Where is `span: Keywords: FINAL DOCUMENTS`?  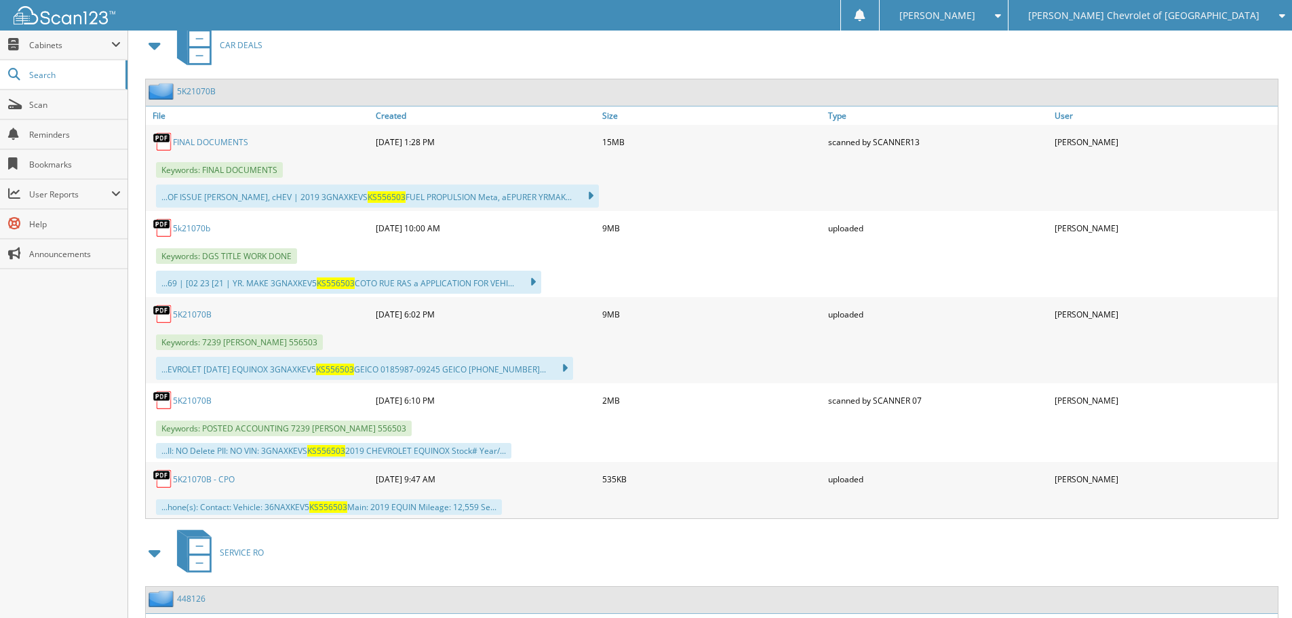
span: Keywords: FINAL DOCUMENTS is located at coordinates (219, 170).